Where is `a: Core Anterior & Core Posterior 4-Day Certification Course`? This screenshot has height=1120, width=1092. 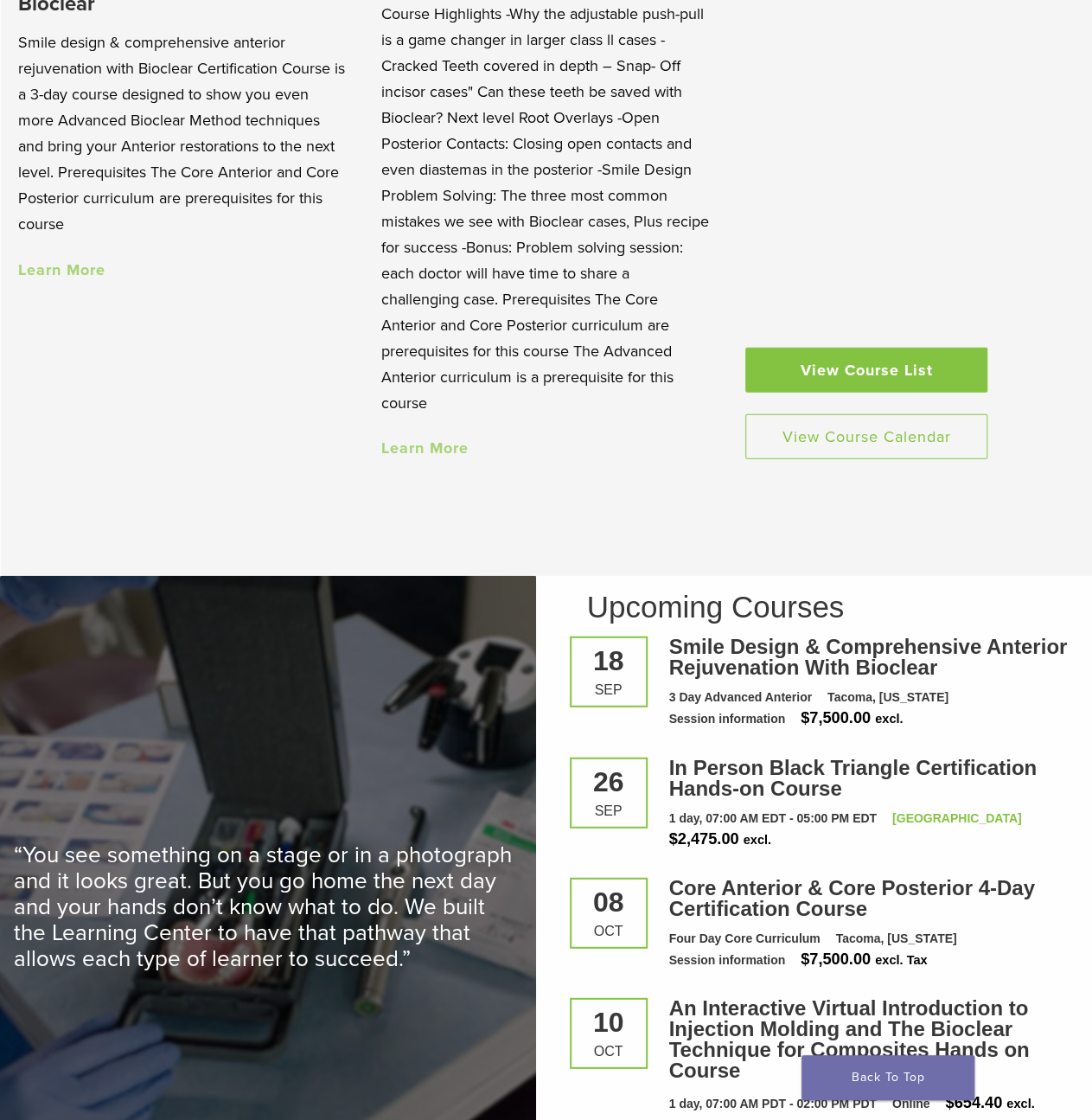
a: Core Anterior & Core Posterior 4-Day Certification Course is located at coordinates (852, 898).